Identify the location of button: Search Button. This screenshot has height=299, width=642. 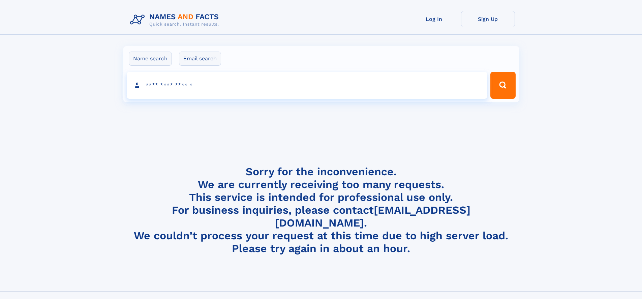
(503, 85).